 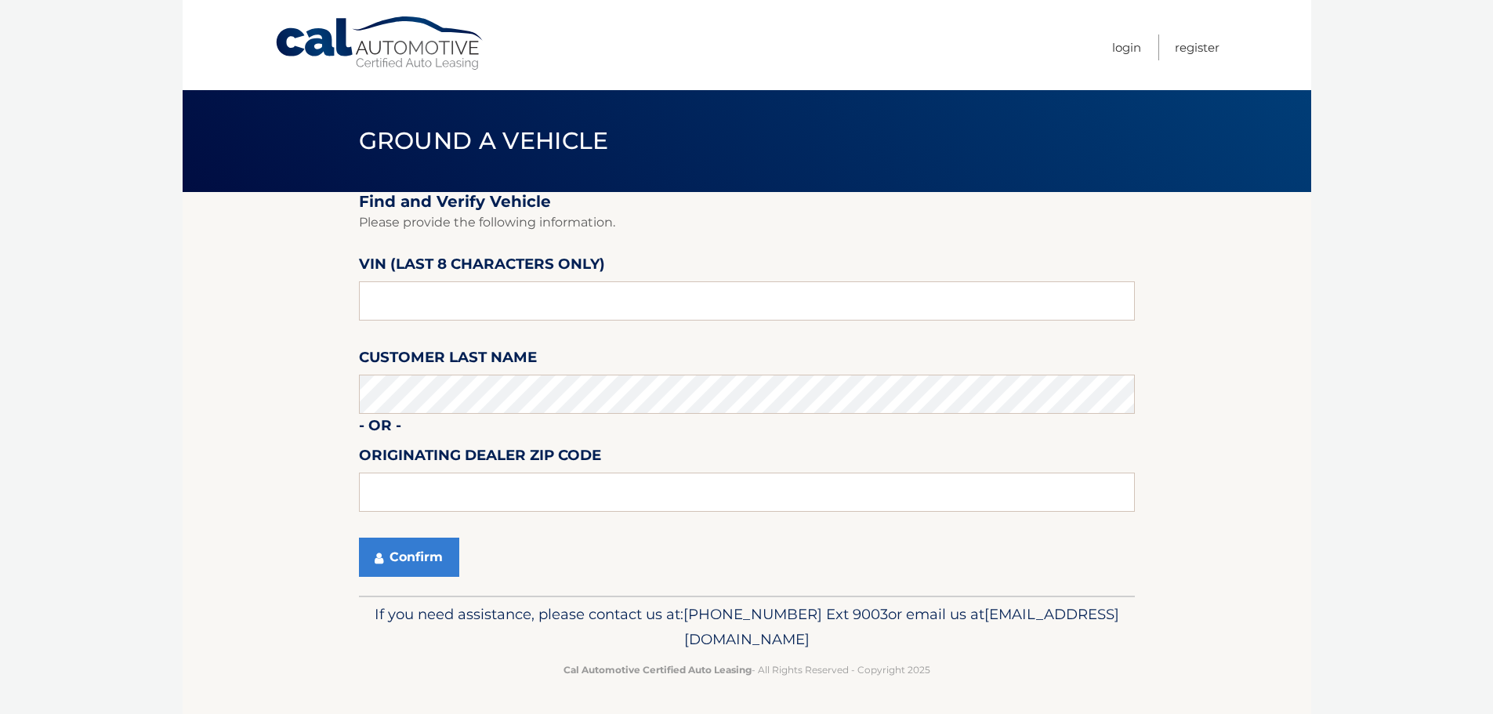 What do you see at coordinates (448, 360) in the screenshot?
I see `label: Customer Last Name` at bounding box center [448, 360].